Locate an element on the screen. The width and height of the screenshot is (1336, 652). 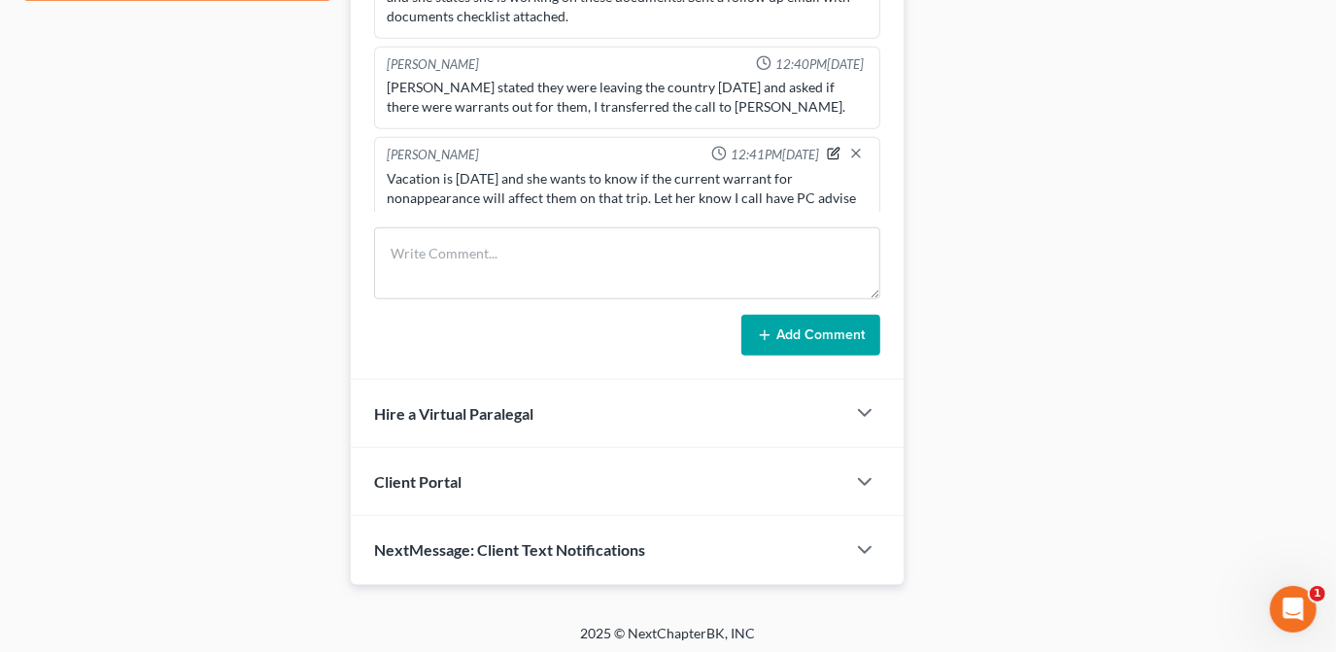
span: Hire a Virtual Paralegal is located at coordinates (454, 413).